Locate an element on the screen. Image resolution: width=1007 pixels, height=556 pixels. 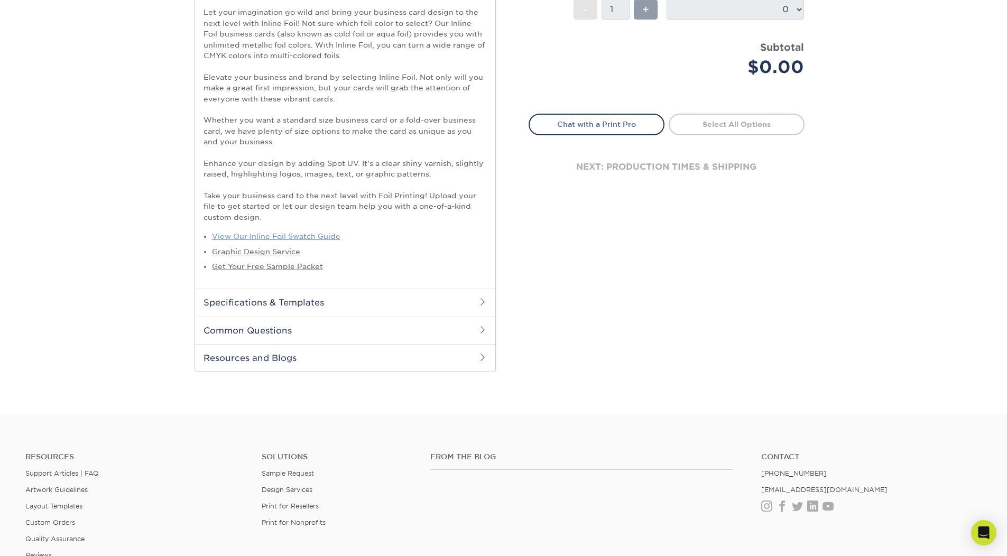
p: Let your imagination go wild and bring your business card design to the next level with Inline Fo... is located at coordinates (345, 115).